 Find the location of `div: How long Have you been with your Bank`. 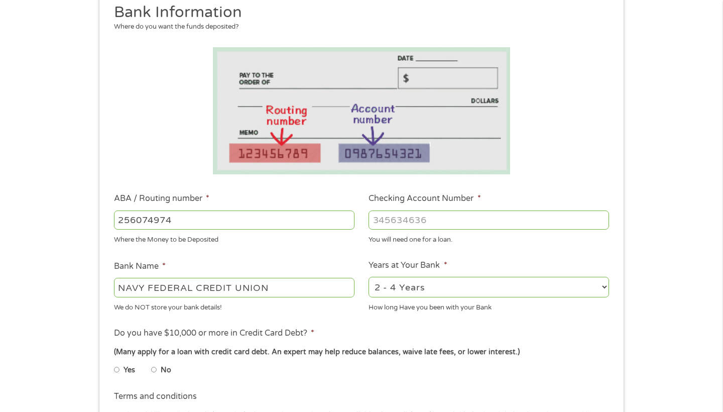

div: How long Have you been with your Bank is located at coordinates (489, 305).